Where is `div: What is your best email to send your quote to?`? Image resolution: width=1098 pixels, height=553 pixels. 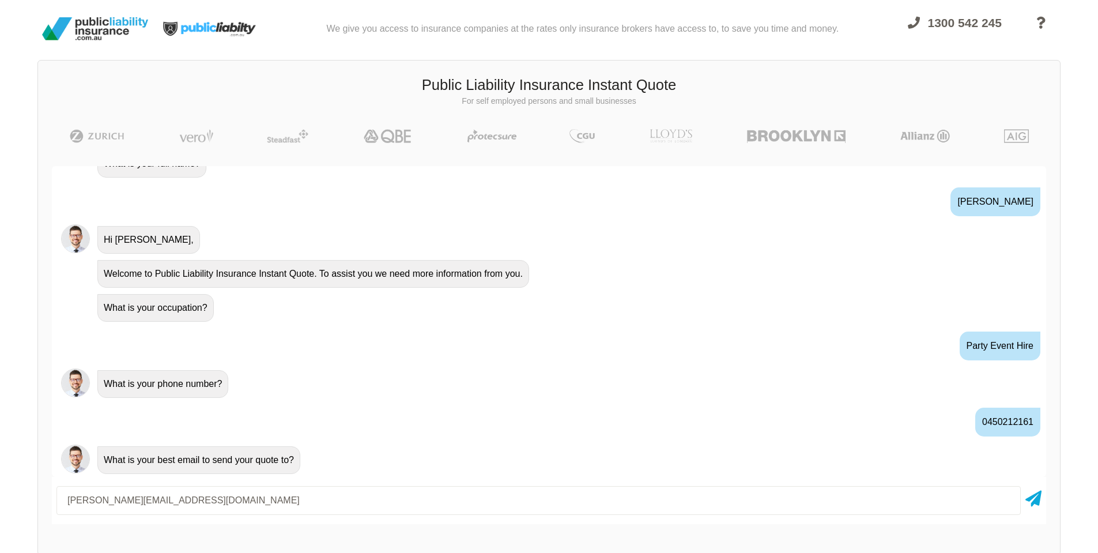
div: What is your best email to send your quote to? is located at coordinates (199, 460).